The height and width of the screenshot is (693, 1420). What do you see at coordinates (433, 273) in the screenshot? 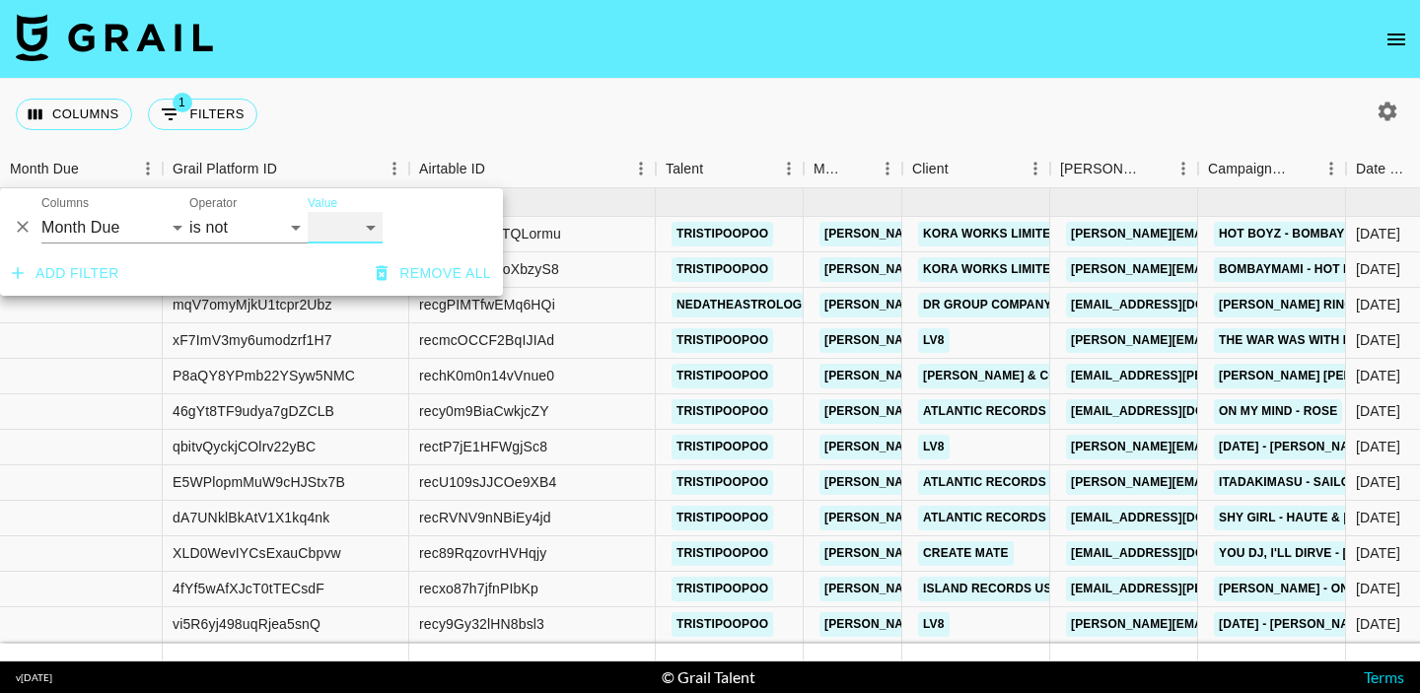
I see `button: Remove all` at bounding box center [433, 273].